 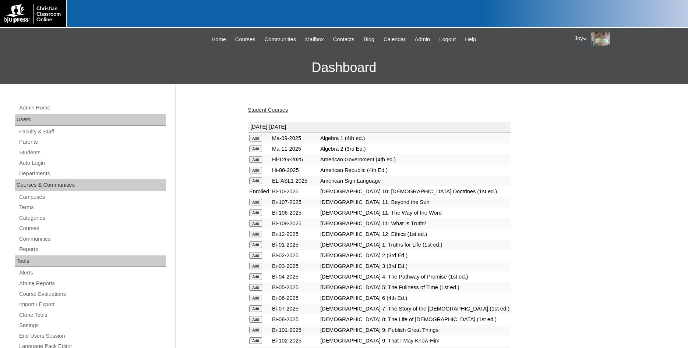 What do you see at coordinates (470, 39) in the screenshot?
I see `span: Help` at bounding box center [470, 39].